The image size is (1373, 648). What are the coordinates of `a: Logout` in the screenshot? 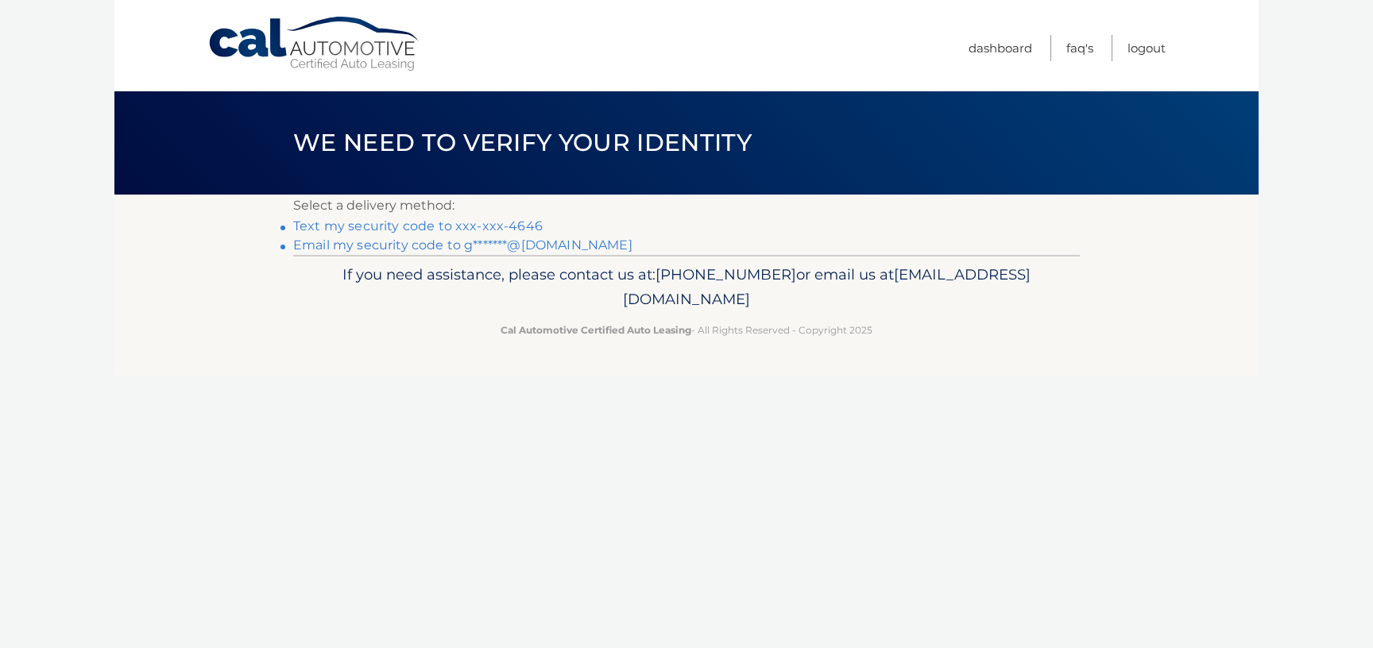 It's located at (1146, 48).